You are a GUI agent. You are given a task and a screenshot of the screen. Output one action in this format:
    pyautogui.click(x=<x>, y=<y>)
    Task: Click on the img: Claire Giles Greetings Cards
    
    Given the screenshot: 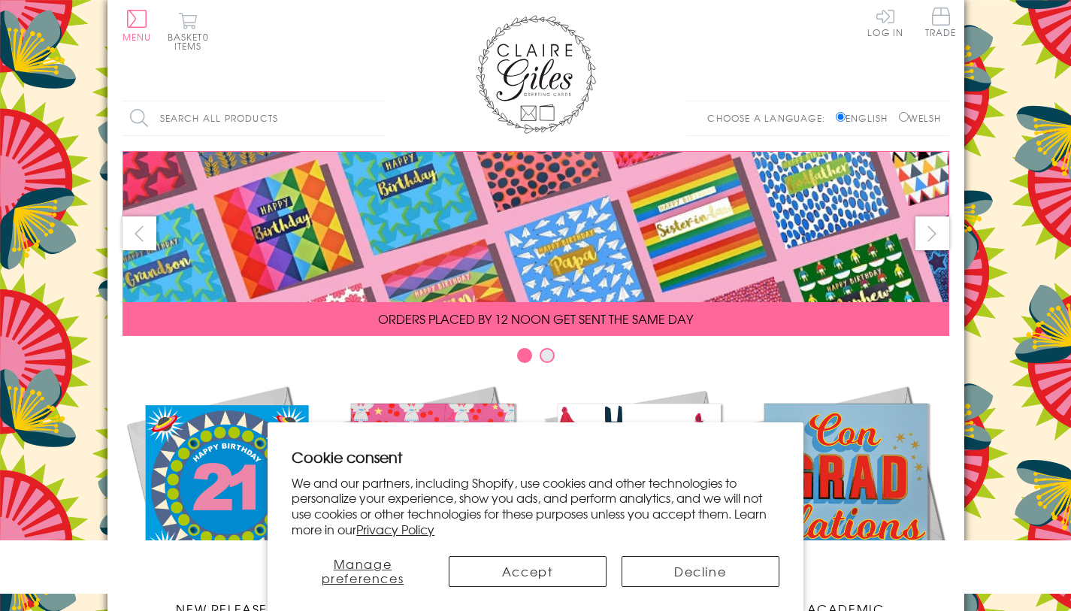 What is the action you would take?
    pyautogui.click(x=536, y=74)
    